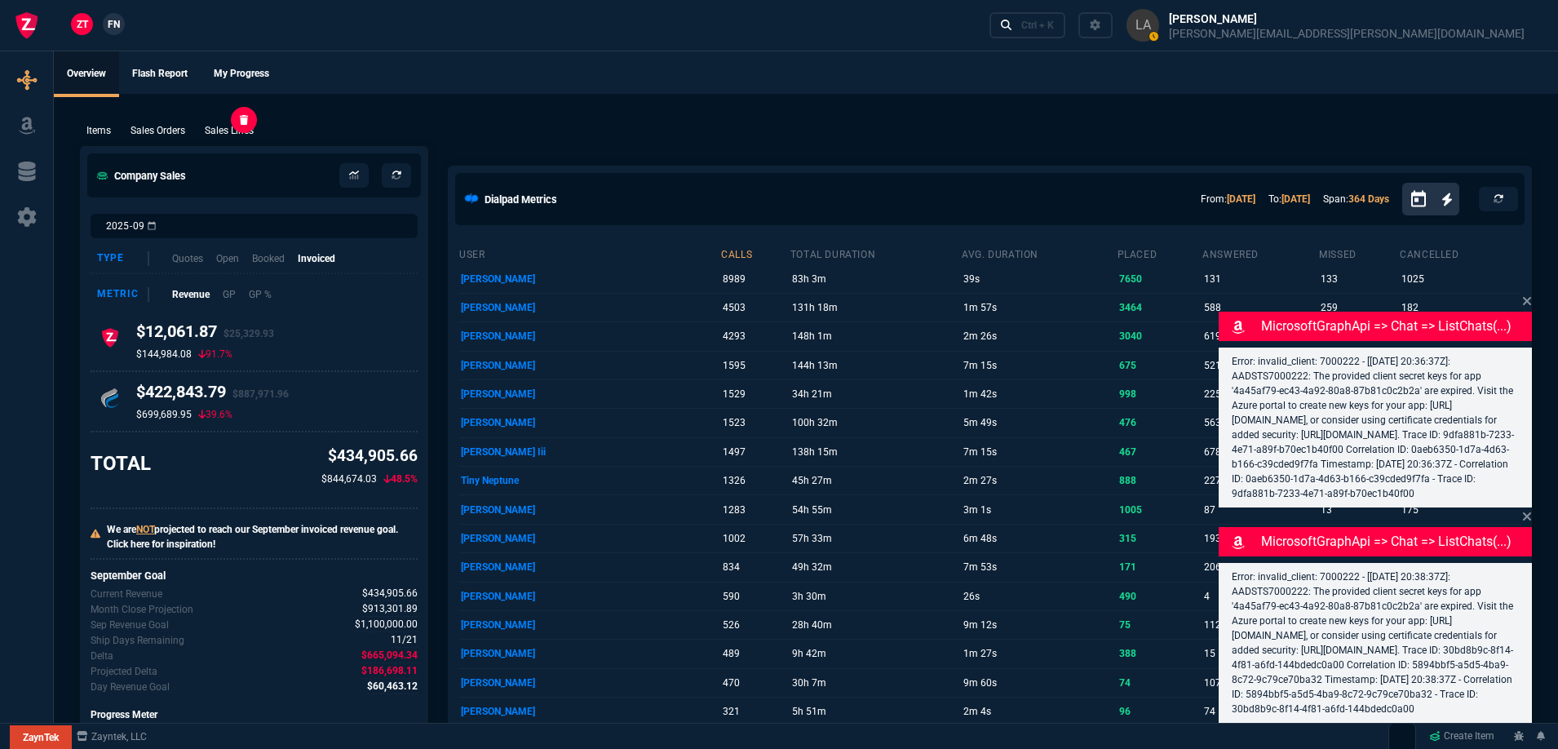  What do you see at coordinates (212, 395) in the screenshot?
I see `h4: $422,843.79` at bounding box center [212, 395].